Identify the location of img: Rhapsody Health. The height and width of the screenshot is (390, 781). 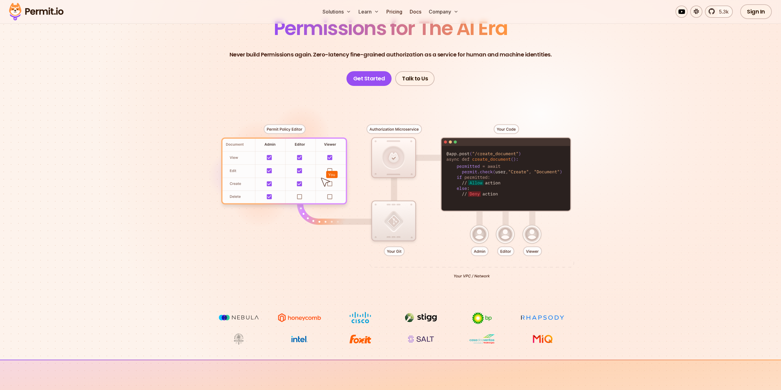
(543, 318).